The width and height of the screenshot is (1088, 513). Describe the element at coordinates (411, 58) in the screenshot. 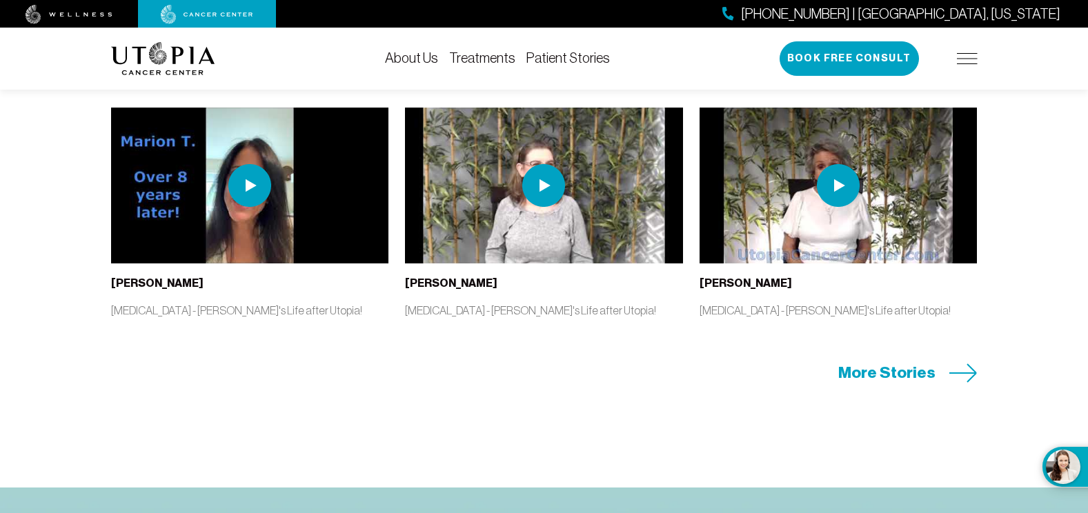

I see `a: About Us` at that location.